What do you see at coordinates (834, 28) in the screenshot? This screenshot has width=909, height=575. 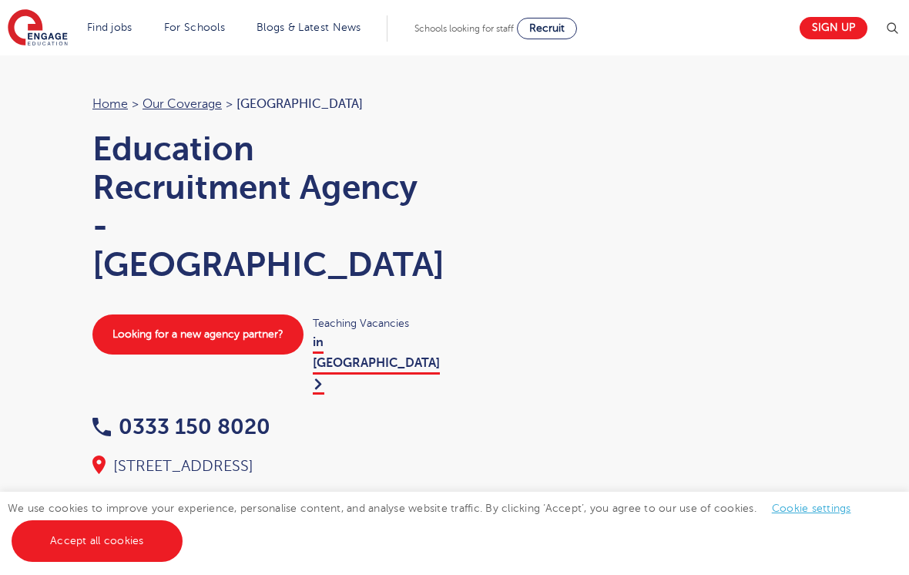 I see `a: Sign up` at bounding box center [834, 28].